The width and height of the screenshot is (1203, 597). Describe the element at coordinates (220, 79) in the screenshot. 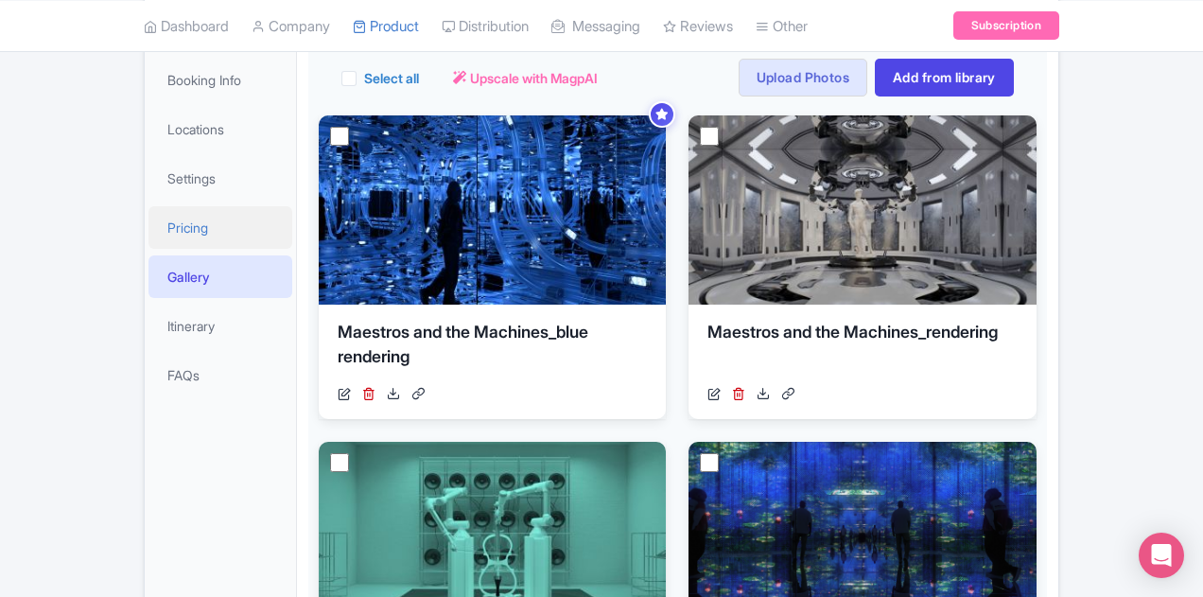

I see `a: Booking Info` at that location.